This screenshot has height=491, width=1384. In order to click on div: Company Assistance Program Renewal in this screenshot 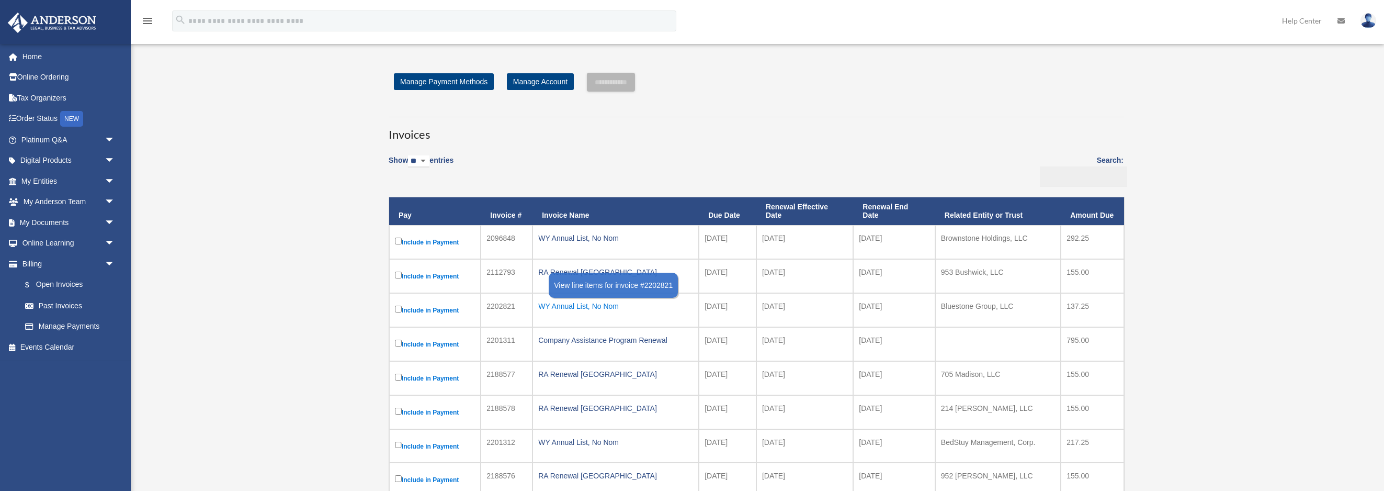, I will do `click(616, 340)`.